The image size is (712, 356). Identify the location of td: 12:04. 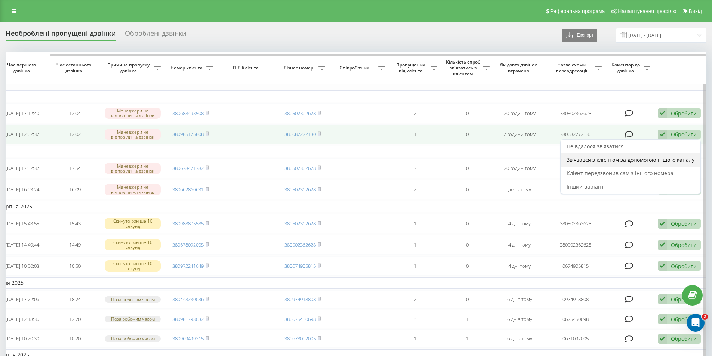
(75, 113).